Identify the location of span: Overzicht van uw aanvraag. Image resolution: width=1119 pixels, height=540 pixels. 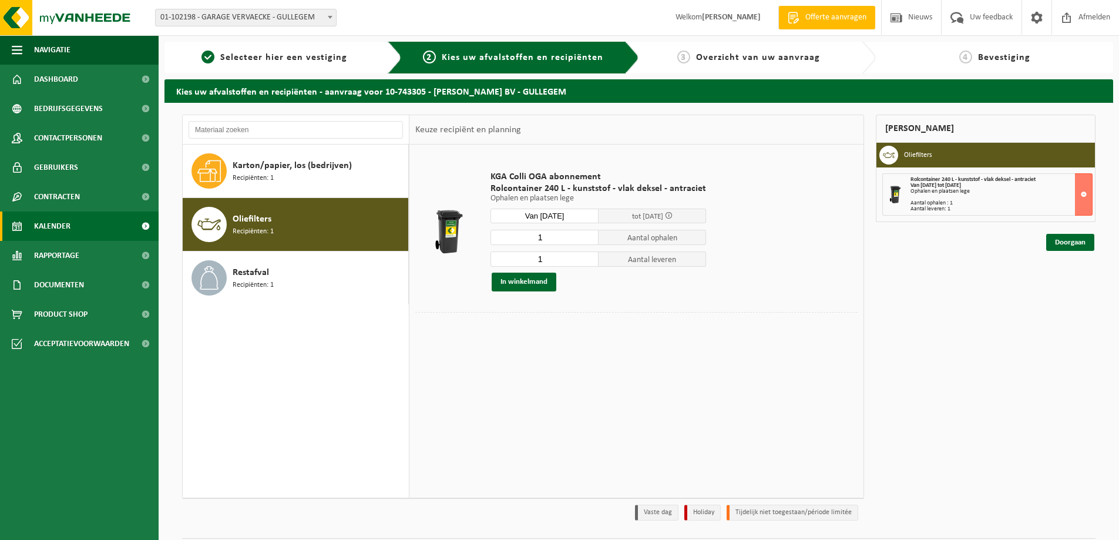
(758, 58).